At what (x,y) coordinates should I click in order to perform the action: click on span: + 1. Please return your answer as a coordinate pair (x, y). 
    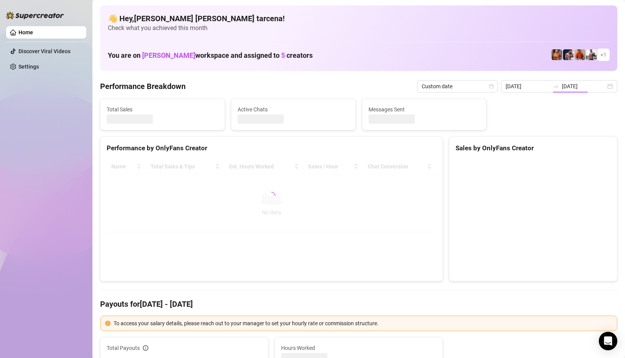
    Looking at the image, I should click on (604, 55).